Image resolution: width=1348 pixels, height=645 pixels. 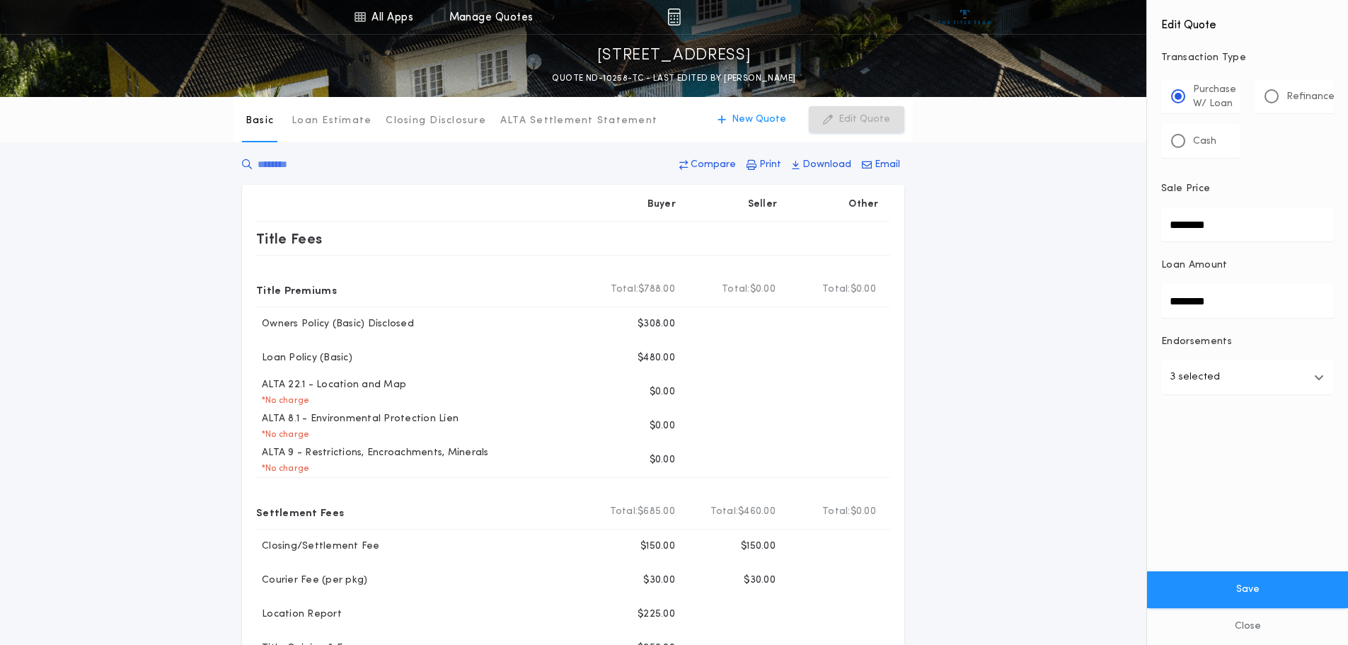 What do you see at coordinates (964, 17) in the screenshot?
I see `img: vs-icon` at bounding box center [964, 17].